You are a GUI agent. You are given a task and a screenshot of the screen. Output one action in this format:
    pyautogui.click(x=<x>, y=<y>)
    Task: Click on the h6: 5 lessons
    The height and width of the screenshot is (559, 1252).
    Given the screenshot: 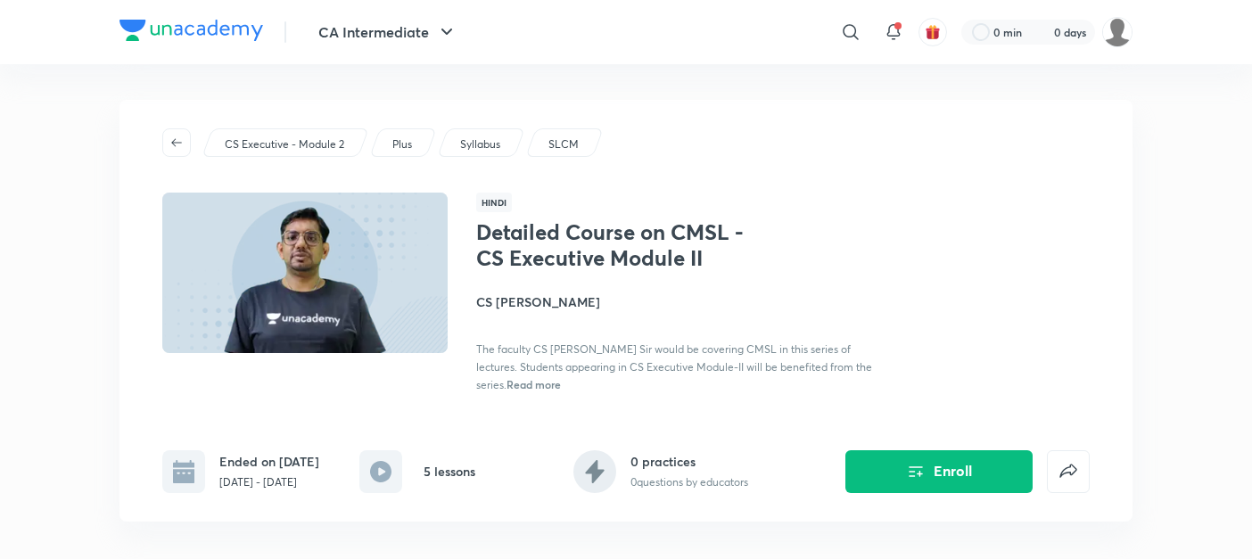 What is the action you would take?
    pyautogui.click(x=449, y=471)
    